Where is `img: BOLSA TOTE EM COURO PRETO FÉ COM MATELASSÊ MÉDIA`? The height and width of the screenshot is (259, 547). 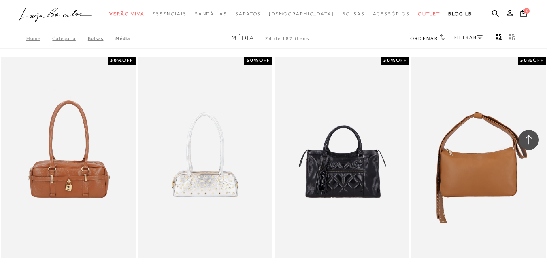
img: BOLSA TOTE EM COURO PRETO FÉ COM MATELASSÊ MÉDIA is located at coordinates (342, 157).